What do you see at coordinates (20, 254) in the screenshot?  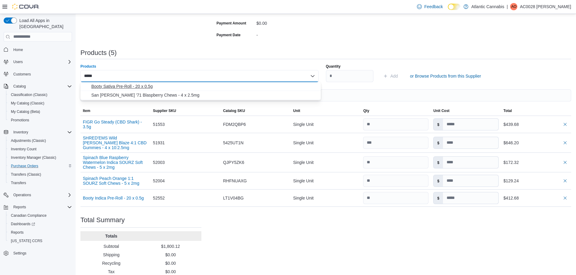 I see `a: Settings` at bounding box center [20, 254].